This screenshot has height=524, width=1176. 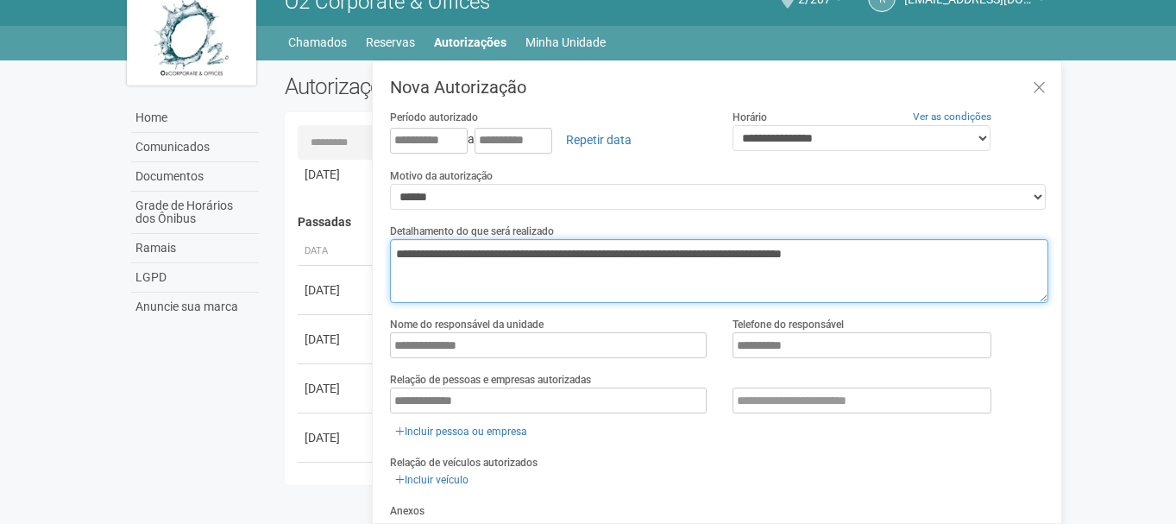 What do you see at coordinates (195, 306) in the screenshot?
I see `a: Anuncie sua marca` at bounding box center [195, 306].